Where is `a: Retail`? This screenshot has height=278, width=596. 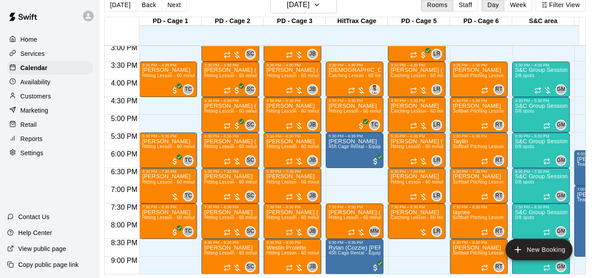
a: Retail is located at coordinates (50, 125).